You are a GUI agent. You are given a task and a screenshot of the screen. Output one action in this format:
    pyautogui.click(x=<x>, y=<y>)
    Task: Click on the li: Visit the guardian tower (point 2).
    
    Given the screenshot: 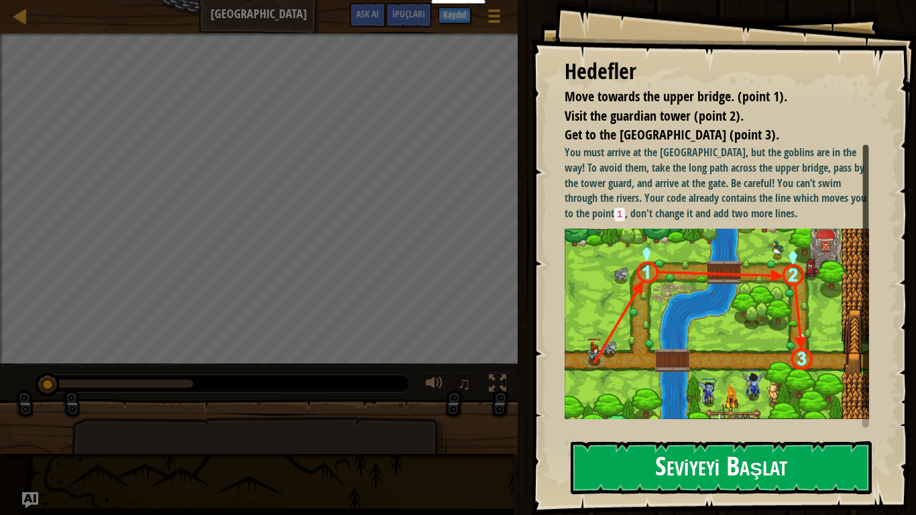 What is the action you would take?
    pyautogui.click(x=707, y=116)
    